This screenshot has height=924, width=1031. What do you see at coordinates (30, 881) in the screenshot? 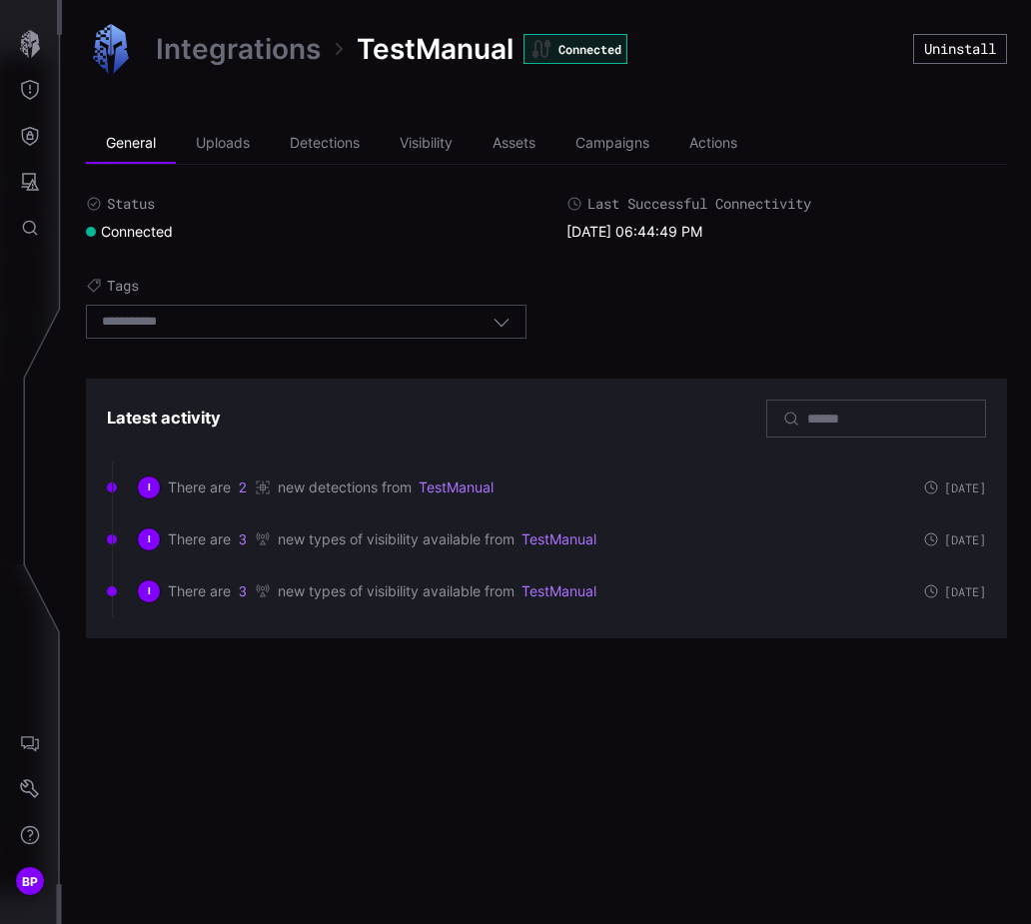
I see `span: BP` at bounding box center [30, 881].